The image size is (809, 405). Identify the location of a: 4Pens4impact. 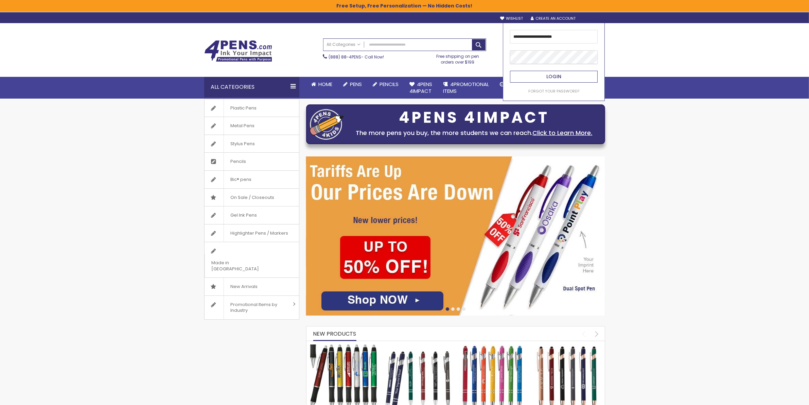
(421, 88).